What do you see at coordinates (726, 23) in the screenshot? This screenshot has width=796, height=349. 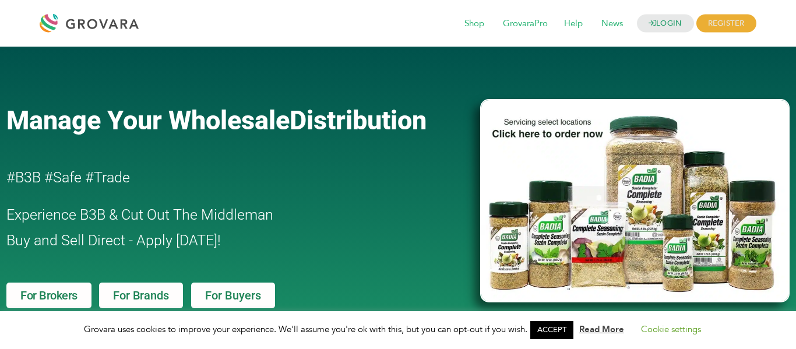 I see `span: REGISTER` at bounding box center [726, 23].